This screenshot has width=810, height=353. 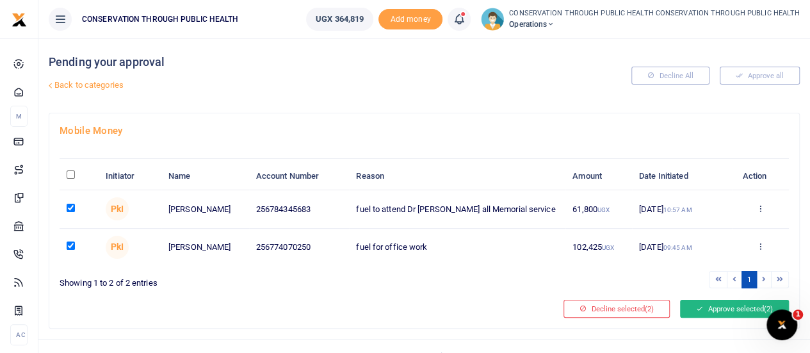 What do you see at coordinates (599, 247) in the screenshot?
I see `td: 102,425` at bounding box center [599, 247].